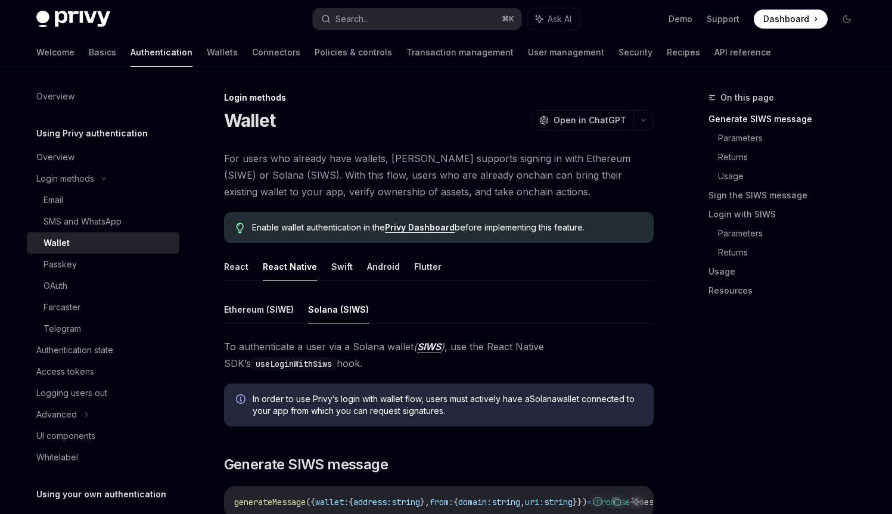 The width and height of the screenshot is (892, 514). Describe the element at coordinates (742, 52) in the screenshot. I see `a: API reference` at that location.